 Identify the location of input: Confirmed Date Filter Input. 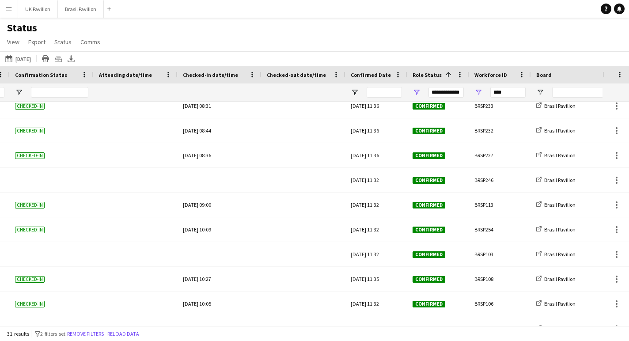
(384, 92).